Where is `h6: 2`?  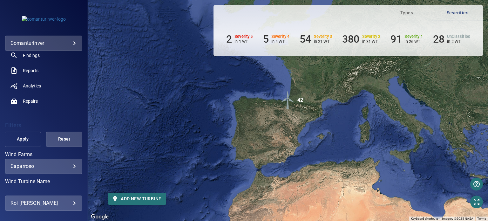
h6: 2 is located at coordinates (229, 39).